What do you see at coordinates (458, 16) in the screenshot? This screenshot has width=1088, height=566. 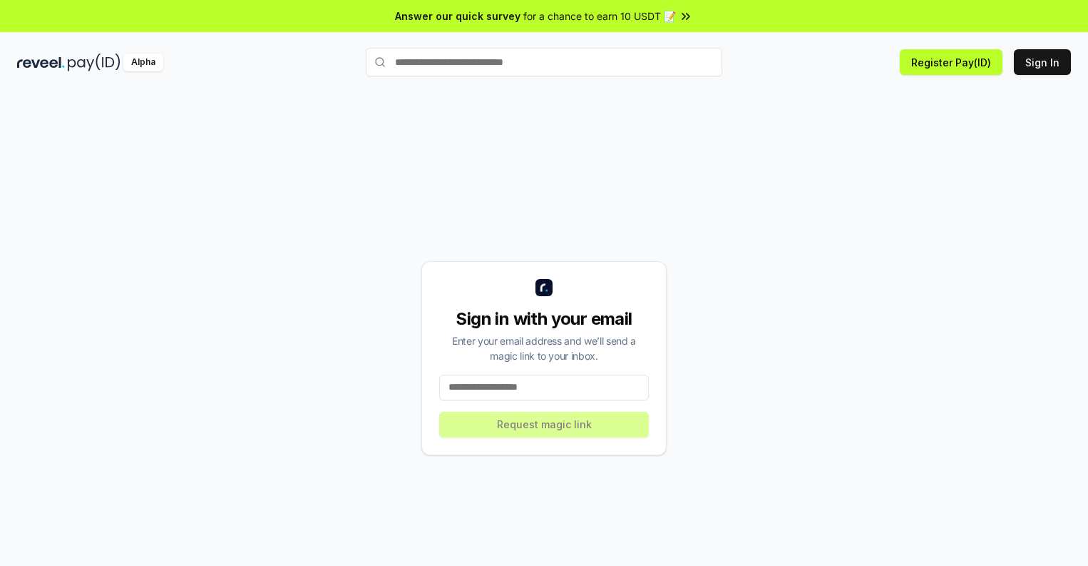 I see `span: Answer our quick survey` at bounding box center [458, 16].